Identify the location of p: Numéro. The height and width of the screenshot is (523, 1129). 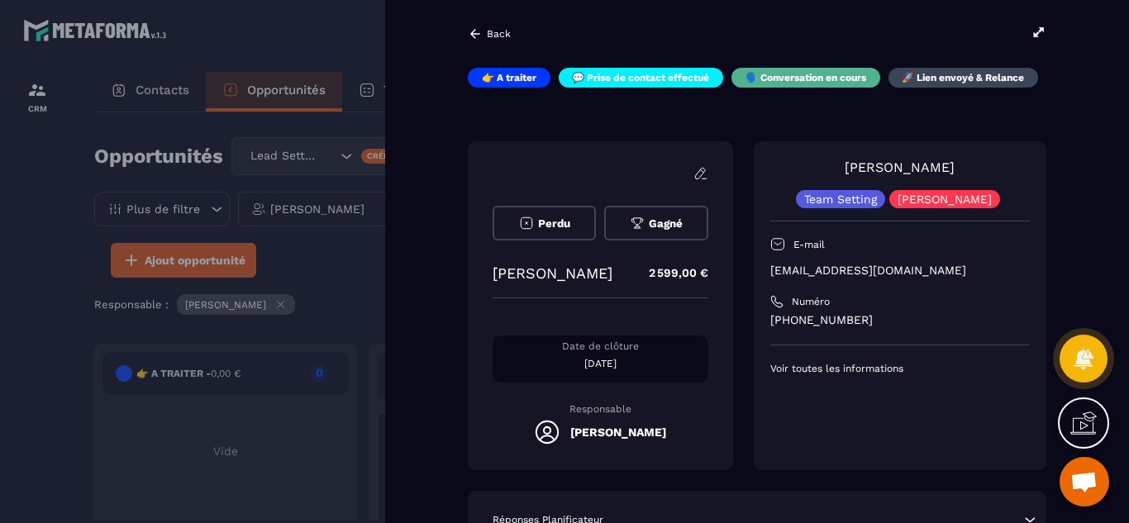
(811, 302).